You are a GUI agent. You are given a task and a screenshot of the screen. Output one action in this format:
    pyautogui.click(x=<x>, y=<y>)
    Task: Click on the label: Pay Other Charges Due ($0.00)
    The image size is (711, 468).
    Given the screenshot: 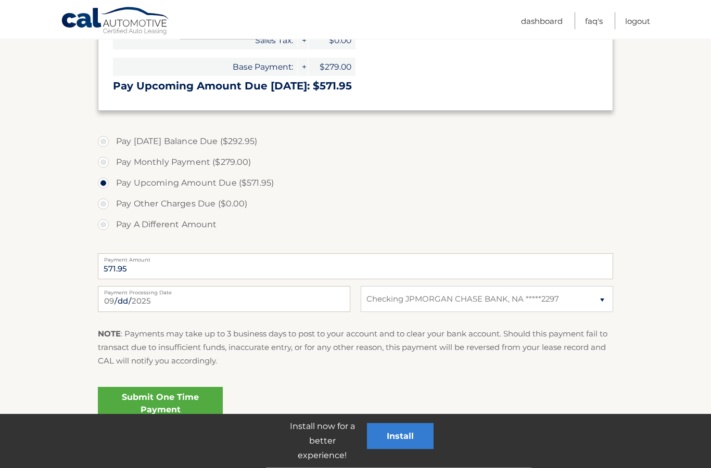 What is the action you would take?
    pyautogui.click(x=355, y=204)
    